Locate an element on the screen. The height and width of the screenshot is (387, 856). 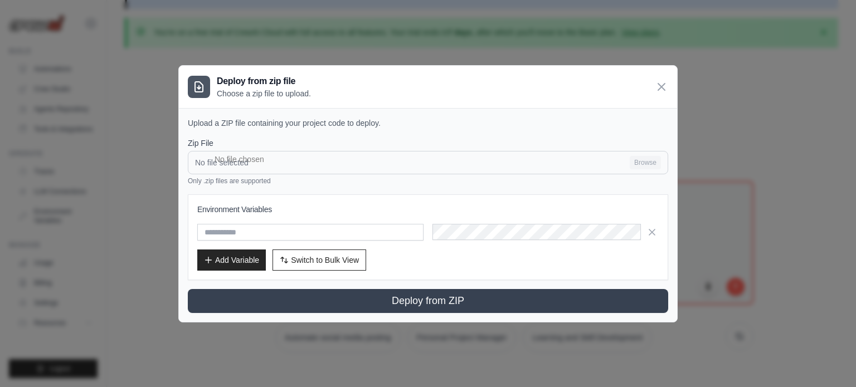
h3: Environment Variables is located at coordinates (428, 210).